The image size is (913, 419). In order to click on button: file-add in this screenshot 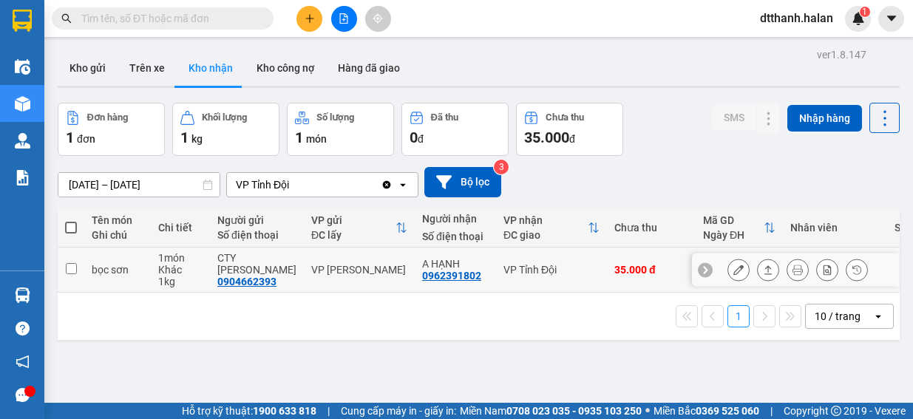, I will do `click(344, 18)`.